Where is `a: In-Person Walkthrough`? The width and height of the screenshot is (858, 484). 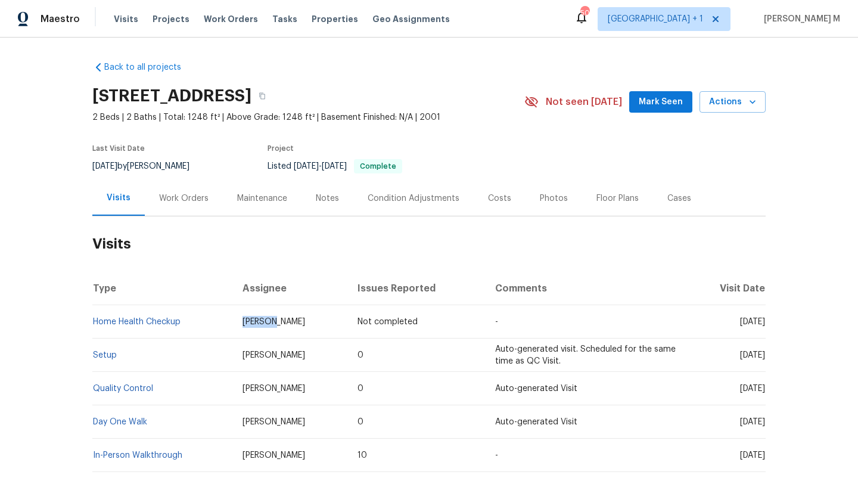
a: In-Person Walkthrough is located at coordinates (138, 455).